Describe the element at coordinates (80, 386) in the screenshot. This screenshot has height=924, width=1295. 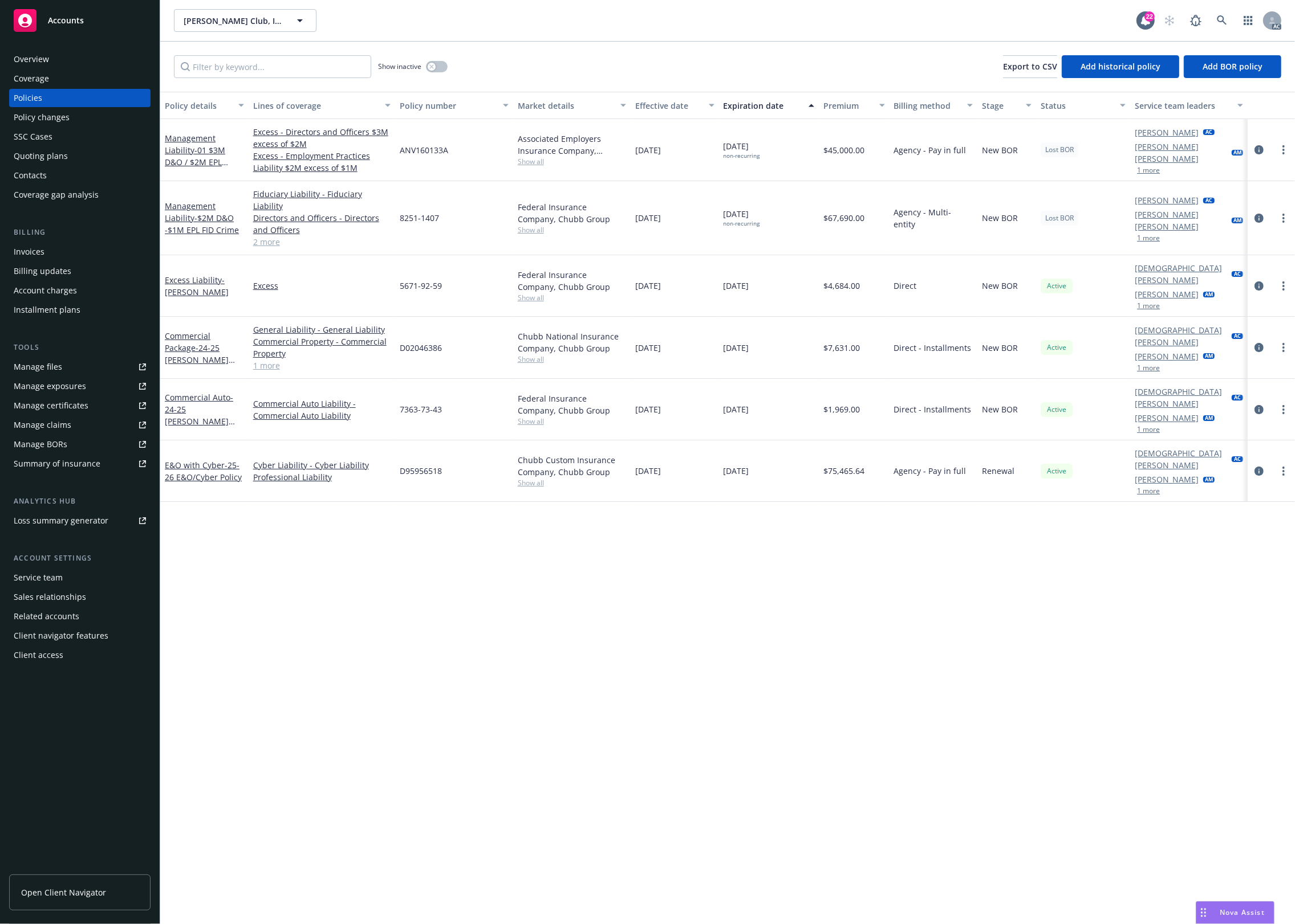
I see `a: Manage exposures` at that location.